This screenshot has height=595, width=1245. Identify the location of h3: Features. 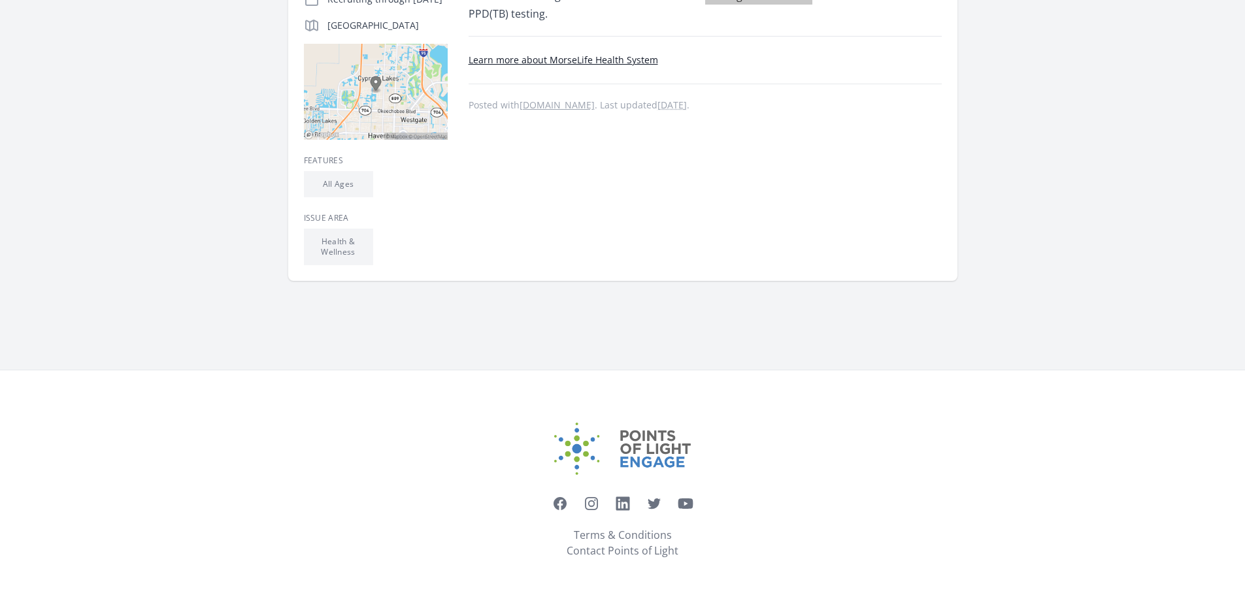
(376, 161).